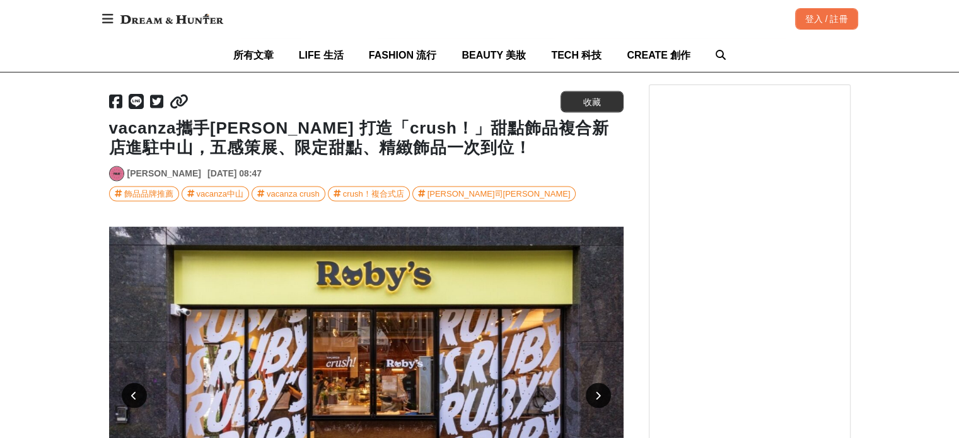 This screenshot has height=438, width=959. I want to click on a: LIFE 生活, so click(321, 55).